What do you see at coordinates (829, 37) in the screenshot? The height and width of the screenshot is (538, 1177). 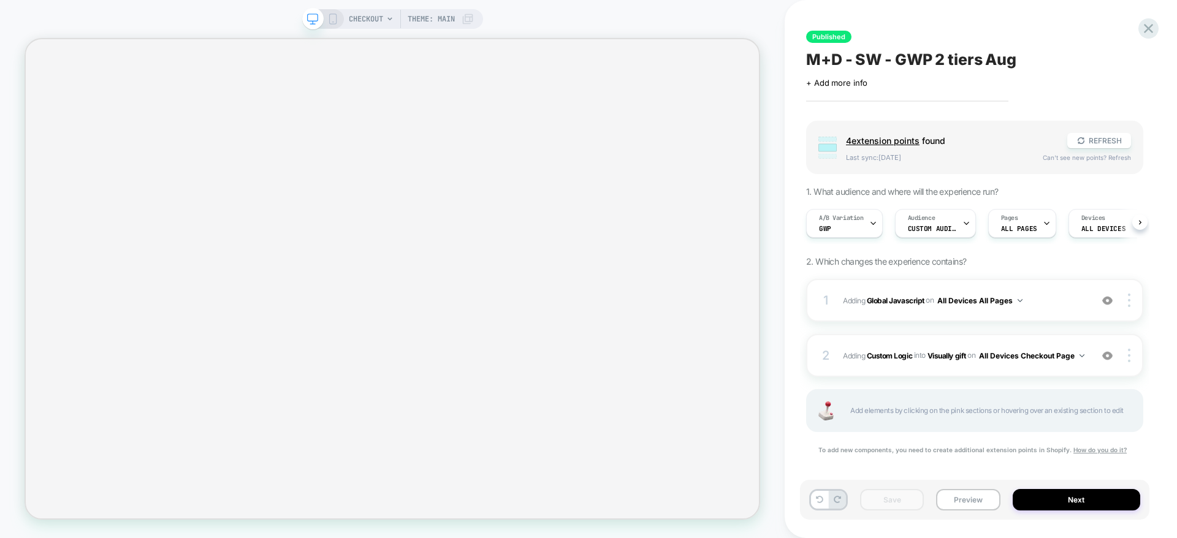 I see `span: Published` at bounding box center [829, 37].